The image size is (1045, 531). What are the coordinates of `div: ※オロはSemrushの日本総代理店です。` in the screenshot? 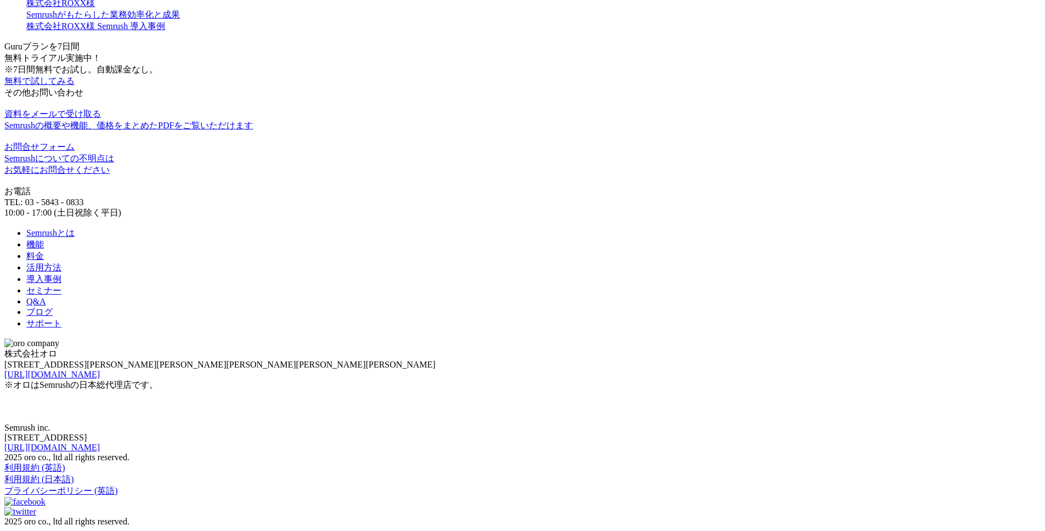 It's located at (522, 385).